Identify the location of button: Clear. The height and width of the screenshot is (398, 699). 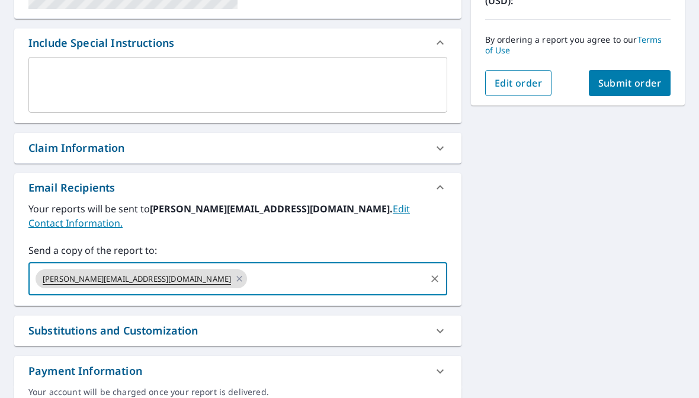
(435, 278).